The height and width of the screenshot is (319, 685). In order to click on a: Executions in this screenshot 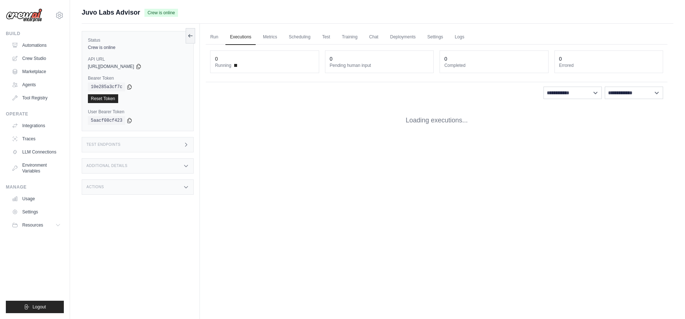, I will do `click(240, 37)`.